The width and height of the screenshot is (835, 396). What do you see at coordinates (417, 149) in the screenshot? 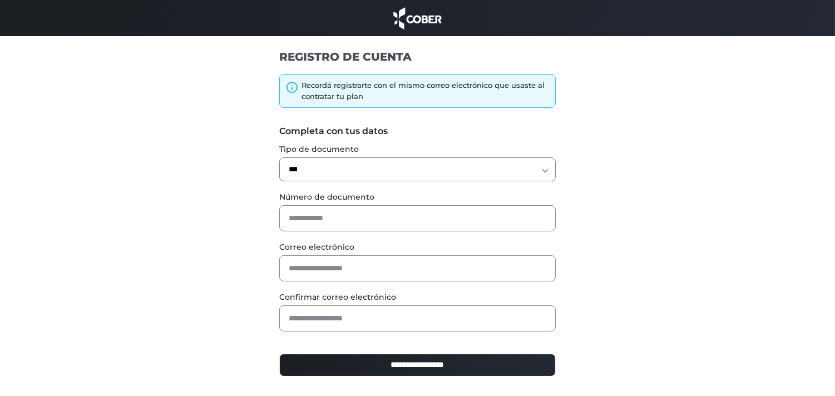
I see `label: Tipo de documento` at bounding box center [417, 149].